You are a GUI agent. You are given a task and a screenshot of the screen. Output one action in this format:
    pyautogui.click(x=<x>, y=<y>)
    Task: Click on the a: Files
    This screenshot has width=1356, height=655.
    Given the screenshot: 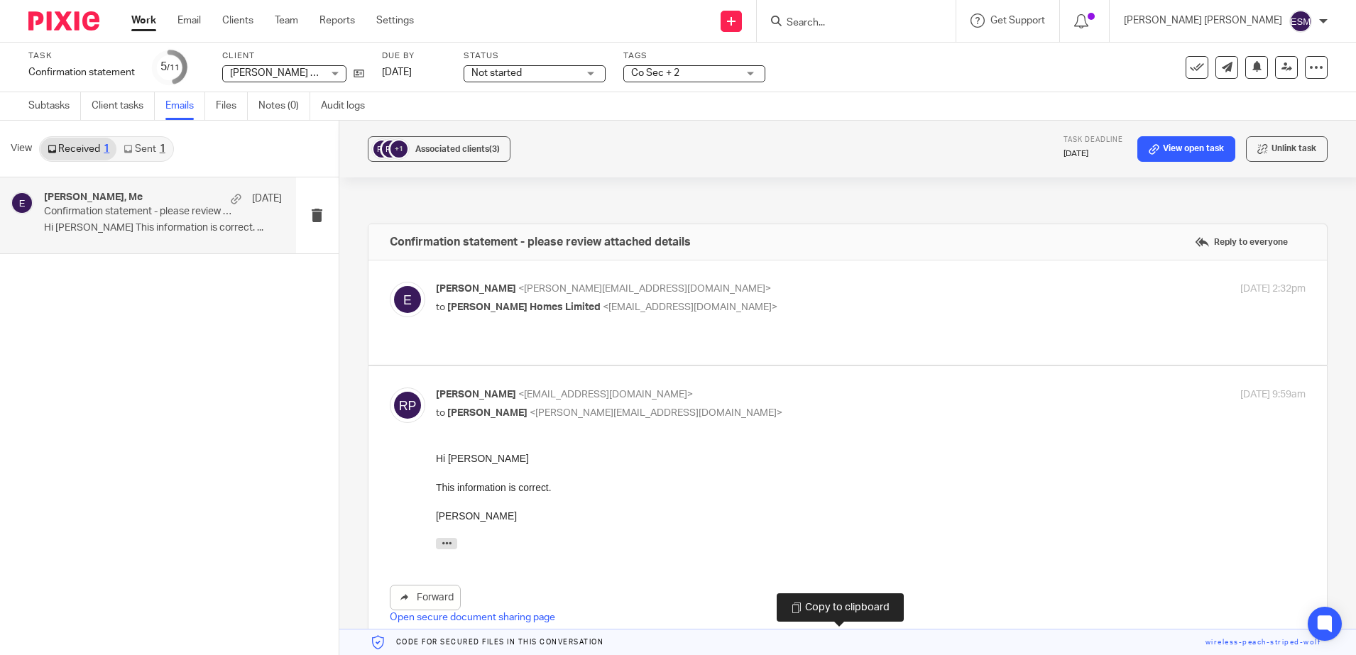 What is the action you would take?
    pyautogui.click(x=231, y=106)
    